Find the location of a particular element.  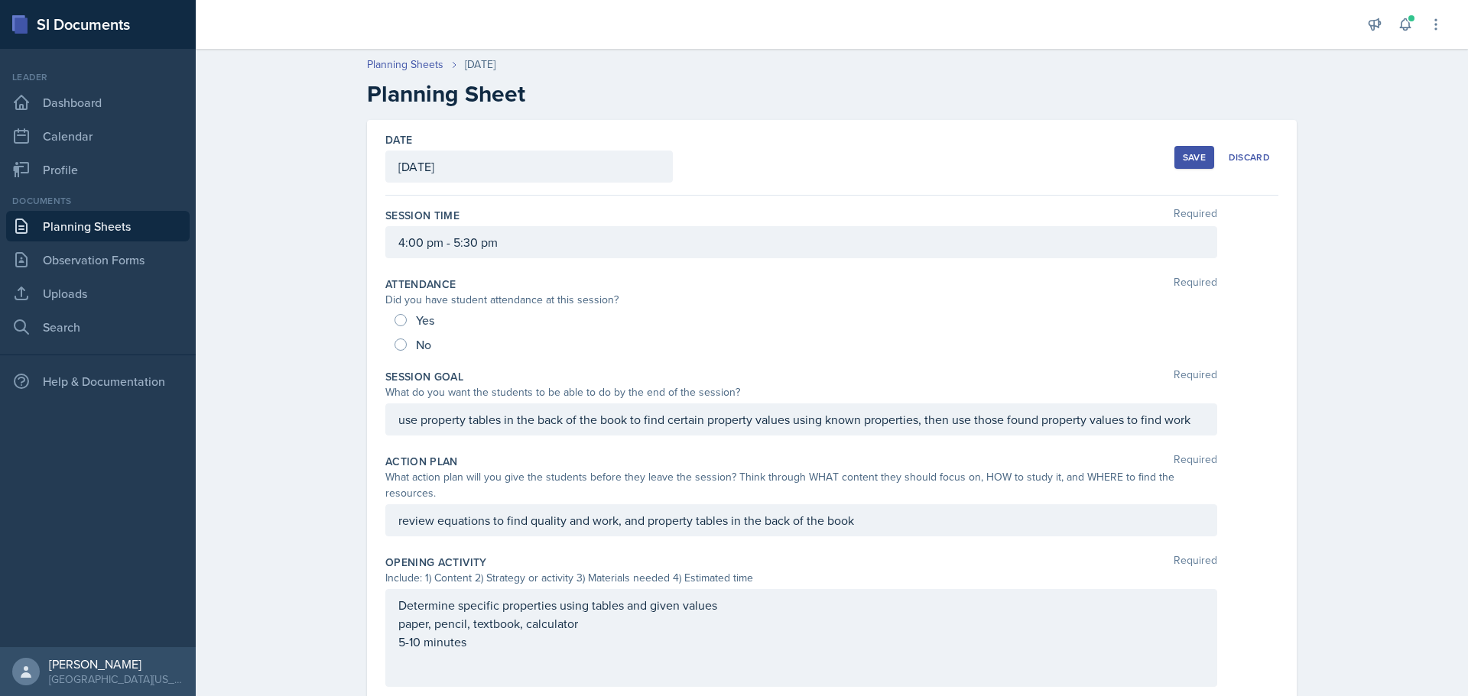

a: Profile is located at coordinates (98, 170).